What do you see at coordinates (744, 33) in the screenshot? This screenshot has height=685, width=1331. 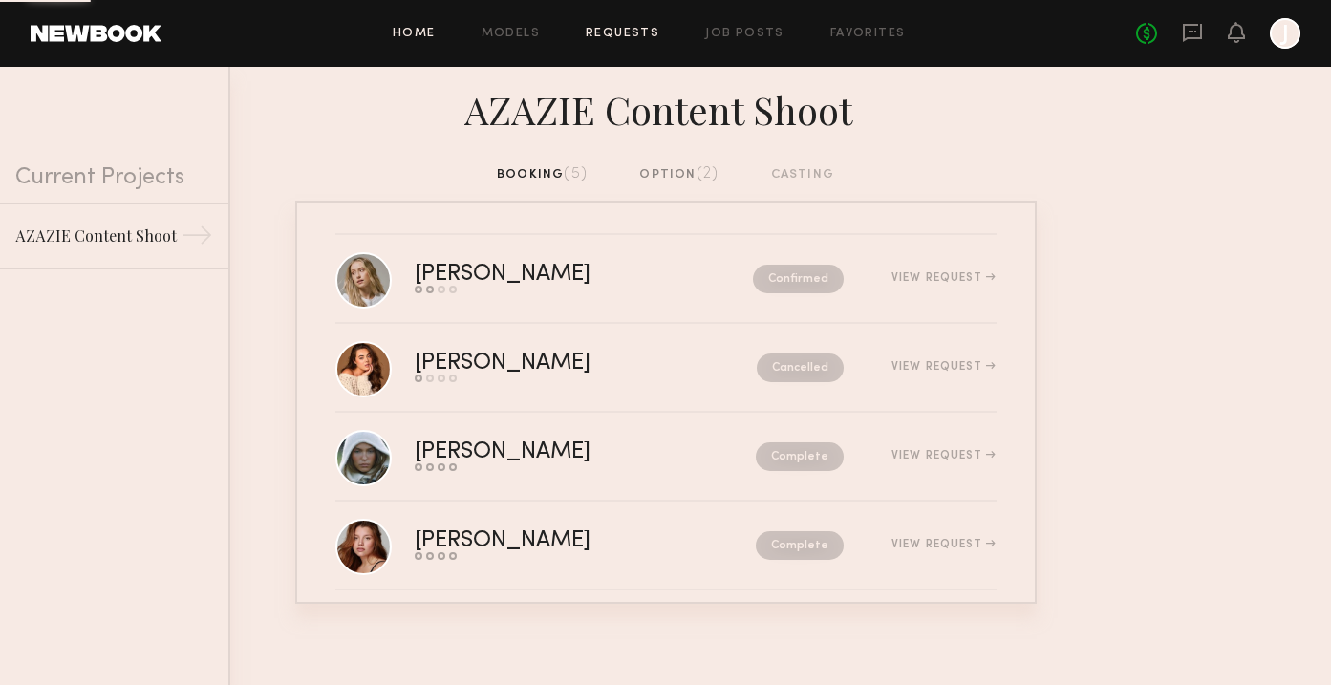 I see `a: Job Posts` at bounding box center [744, 33].